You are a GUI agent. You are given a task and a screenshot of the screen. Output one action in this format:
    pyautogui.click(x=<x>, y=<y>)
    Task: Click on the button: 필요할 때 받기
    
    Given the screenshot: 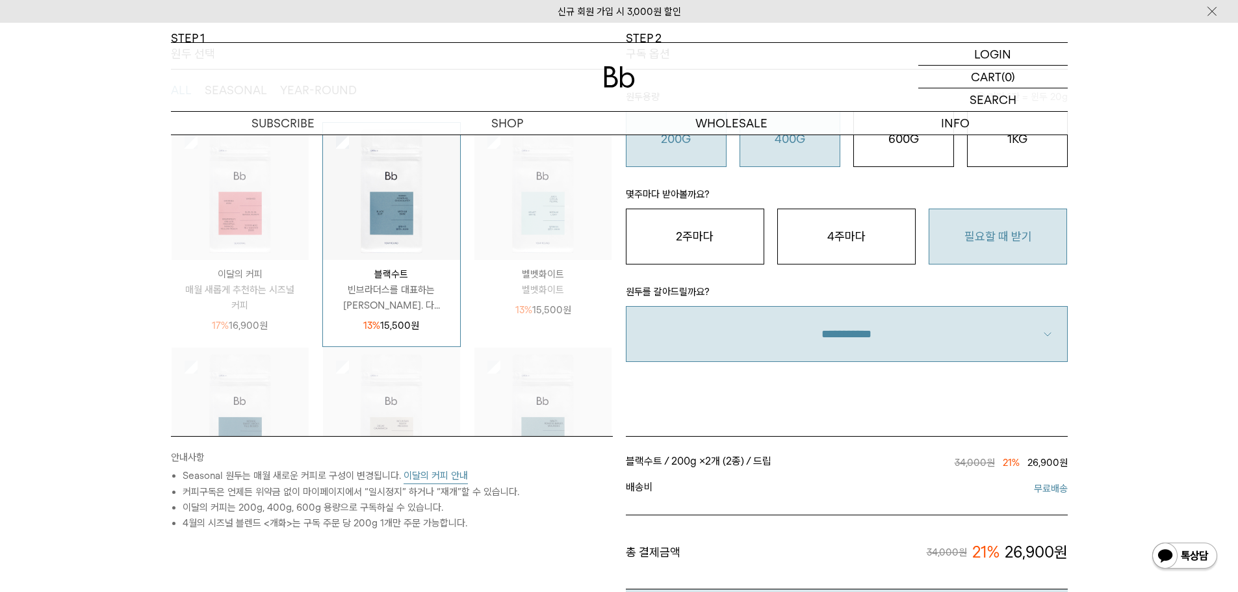 What is the action you would take?
    pyautogui.click(x=997, y=237)
    